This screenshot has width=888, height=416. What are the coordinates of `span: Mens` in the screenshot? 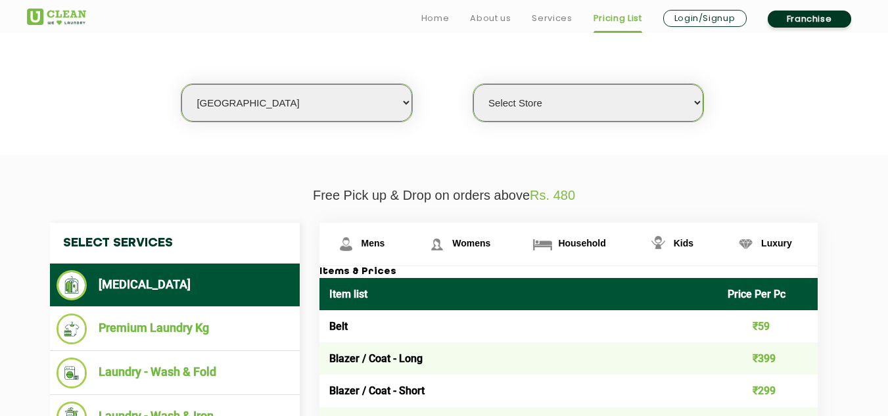 It's located at (373, 243).